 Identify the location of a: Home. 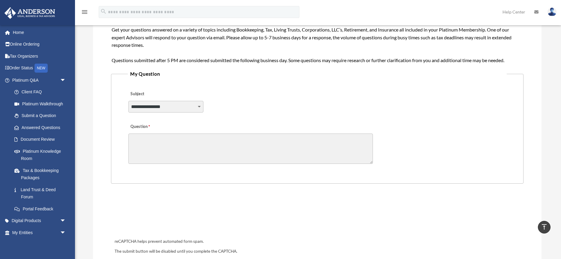
(40, 32).